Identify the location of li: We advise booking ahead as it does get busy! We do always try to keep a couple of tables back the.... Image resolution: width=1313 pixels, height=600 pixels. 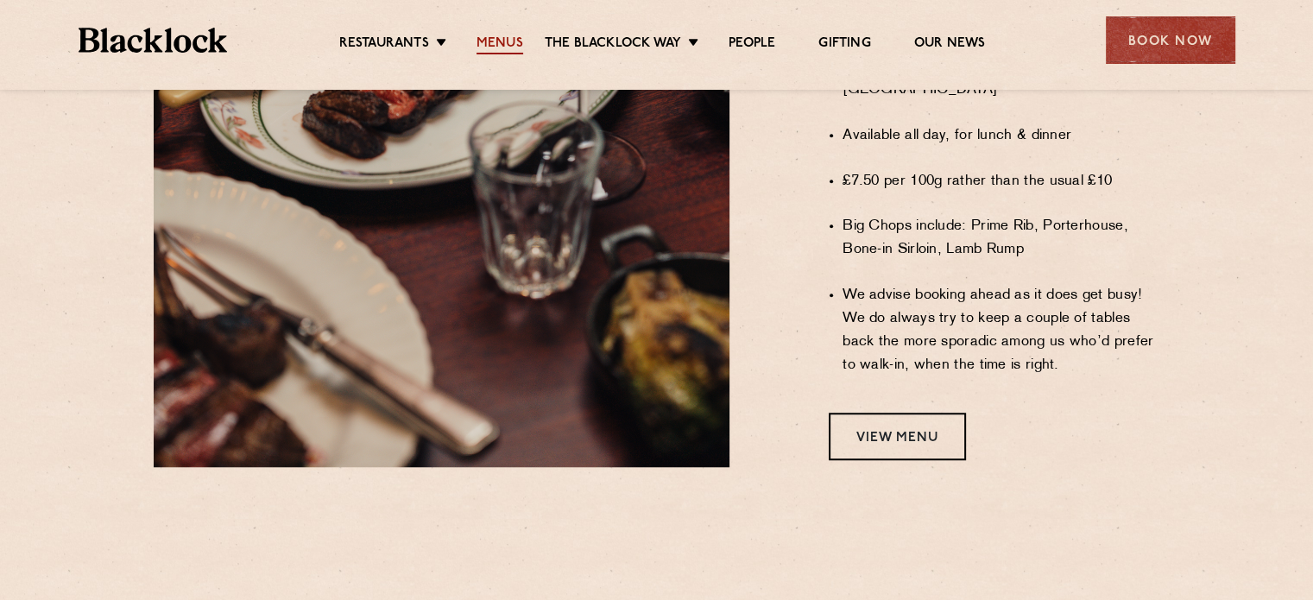
(1000, 331).